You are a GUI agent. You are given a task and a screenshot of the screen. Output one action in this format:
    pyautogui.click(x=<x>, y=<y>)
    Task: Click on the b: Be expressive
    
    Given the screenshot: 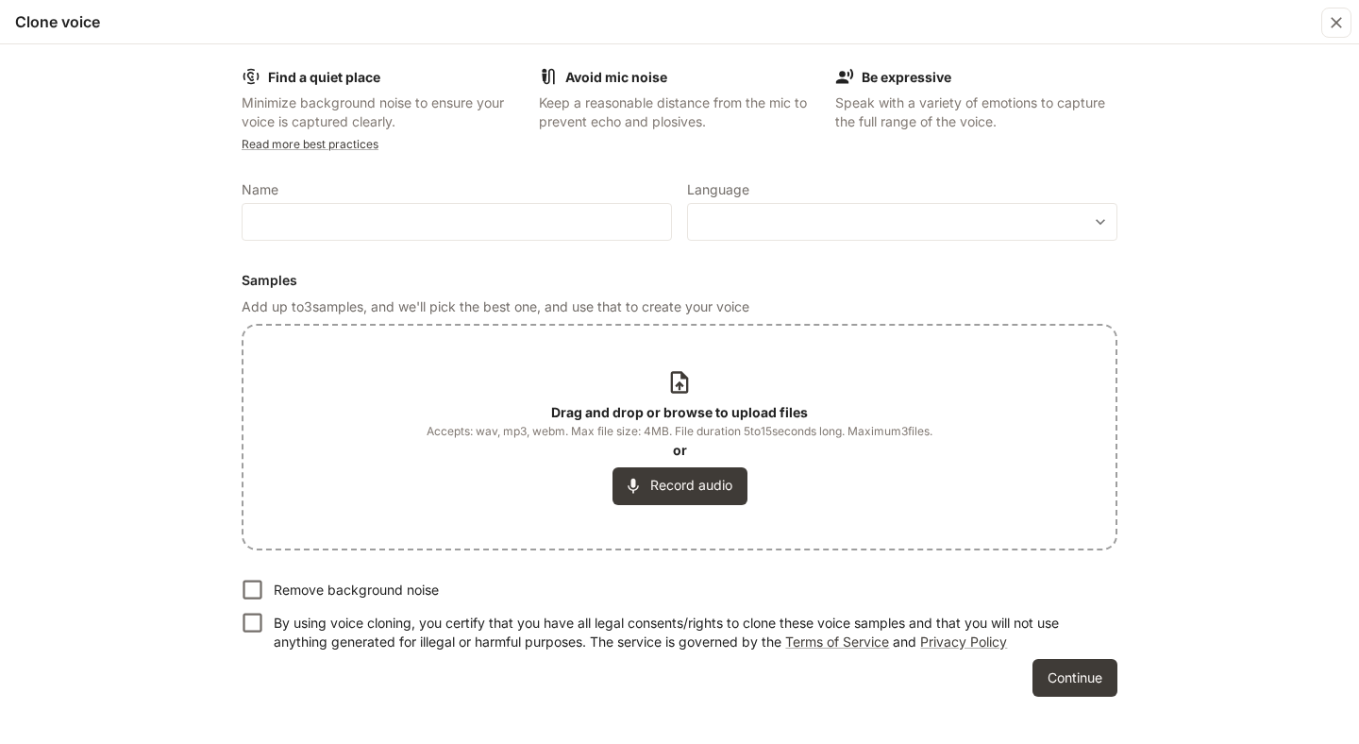 What is the action you would take?
    pyautogui.click(x=906, y=76)
    